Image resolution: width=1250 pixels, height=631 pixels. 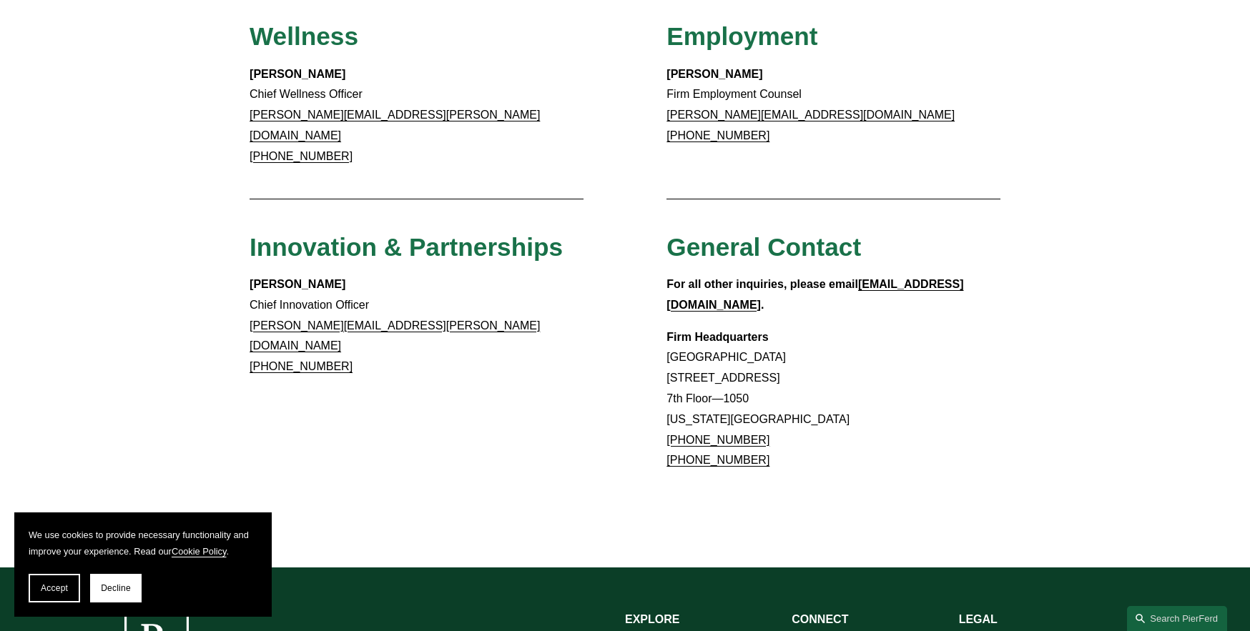 What do you see at coordinates (116, 588) in the screenshot?
I see `button: Decline` at bounding box center [116, 588].